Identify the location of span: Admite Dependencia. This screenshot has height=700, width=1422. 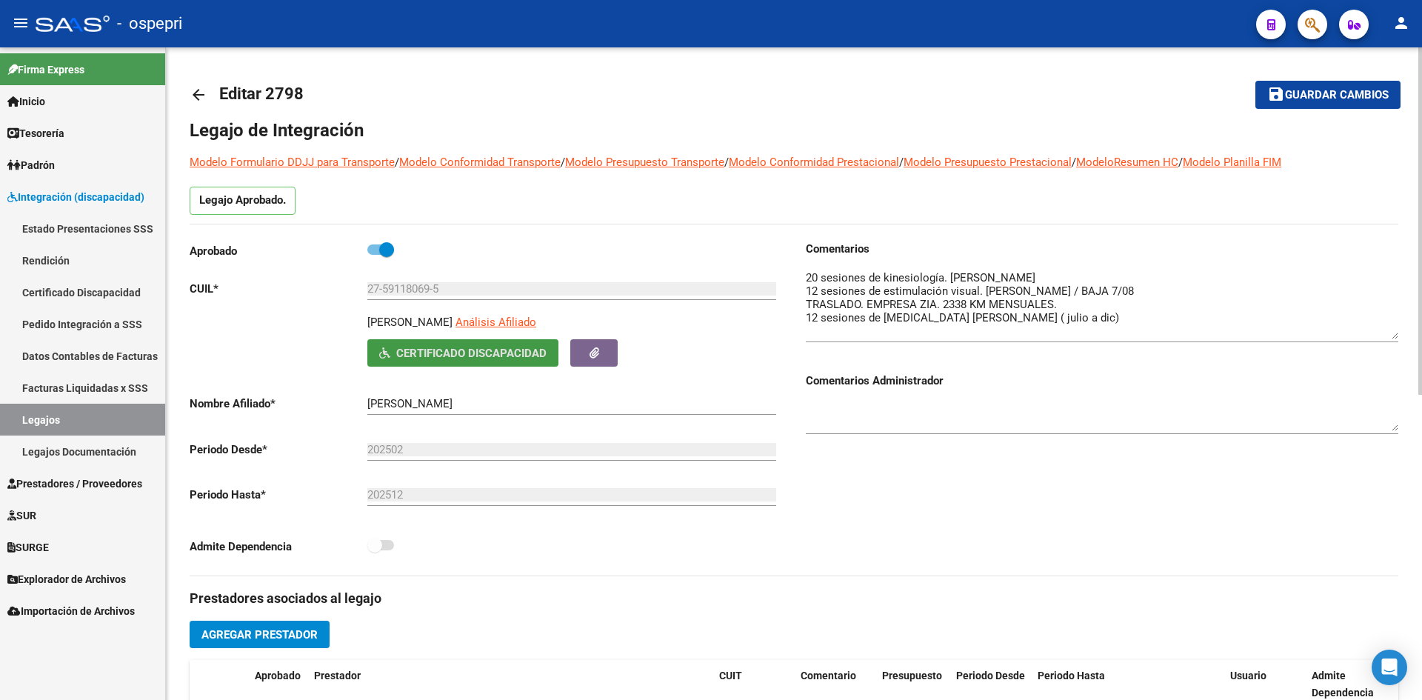
(1343, 684).